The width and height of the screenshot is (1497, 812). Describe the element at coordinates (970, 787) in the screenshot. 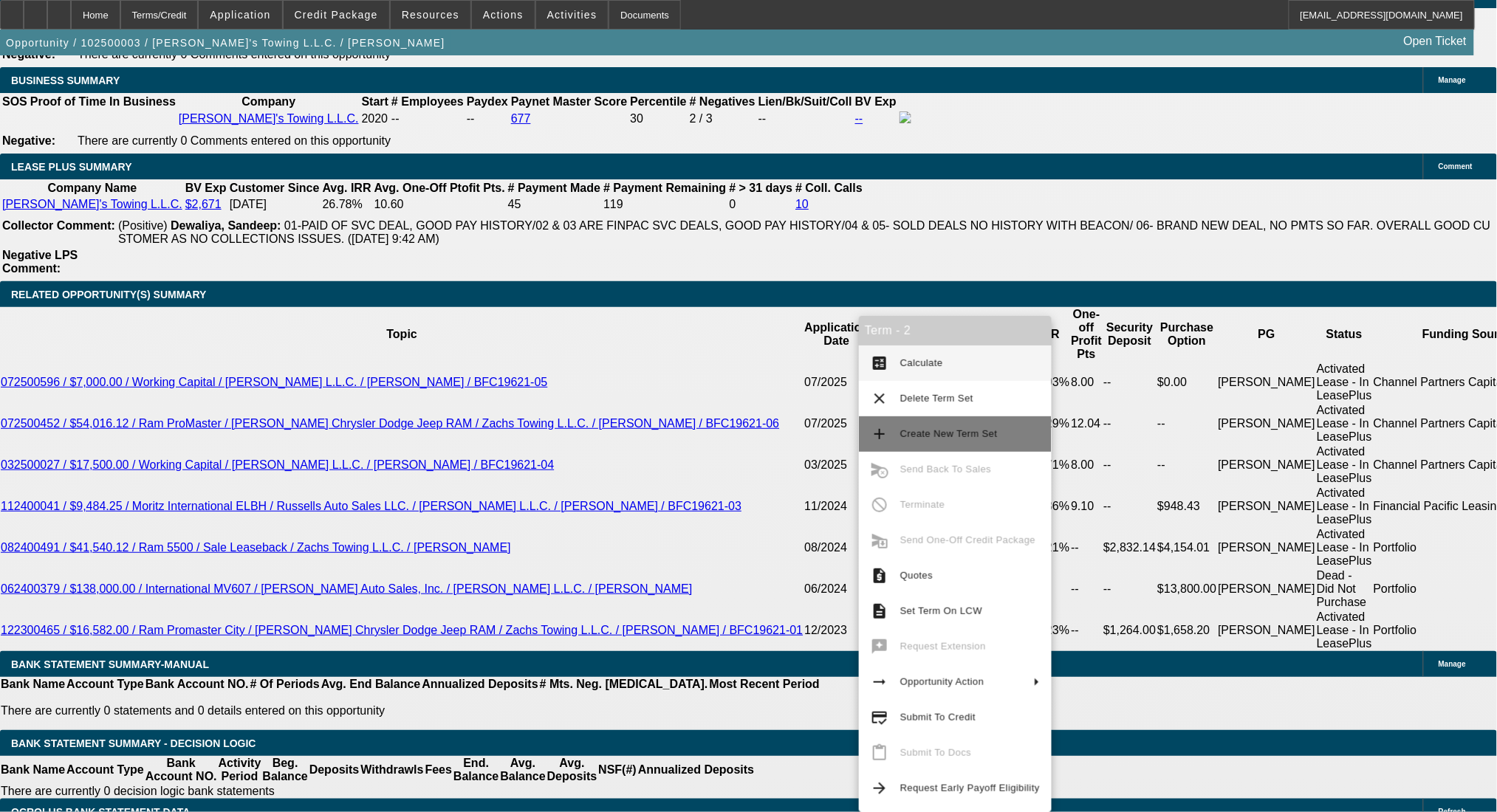

I see `span: Request Early Payoff Eligibility` at that location.